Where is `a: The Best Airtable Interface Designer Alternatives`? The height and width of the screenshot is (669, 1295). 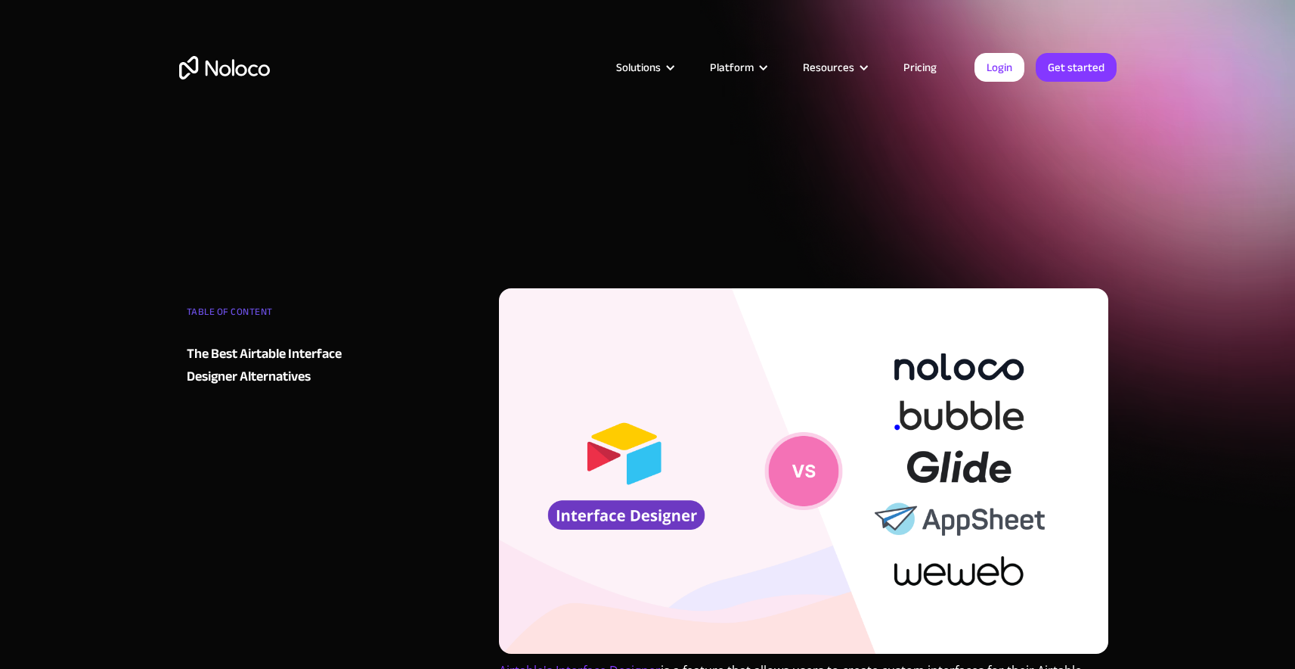 a: The Best Airtable Interface Designer Alternatives is located at coordinates (278, 365).